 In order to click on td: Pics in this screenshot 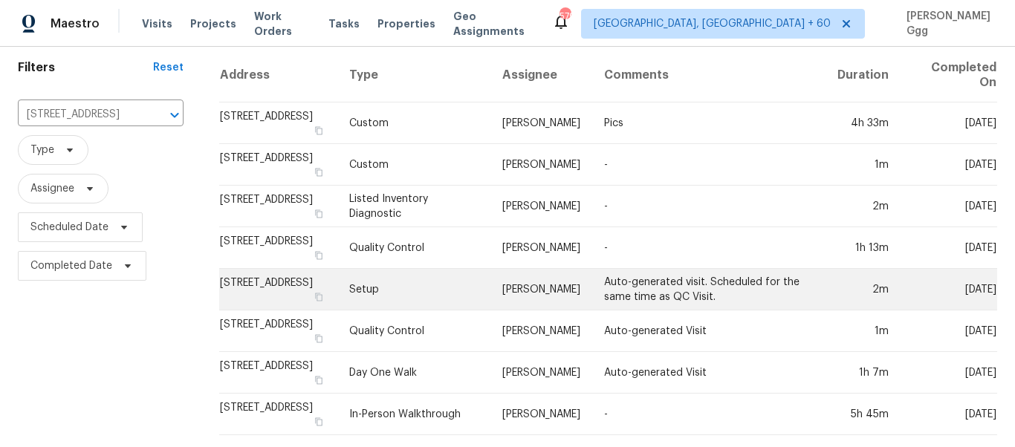, I will do `click(709, 123)`.